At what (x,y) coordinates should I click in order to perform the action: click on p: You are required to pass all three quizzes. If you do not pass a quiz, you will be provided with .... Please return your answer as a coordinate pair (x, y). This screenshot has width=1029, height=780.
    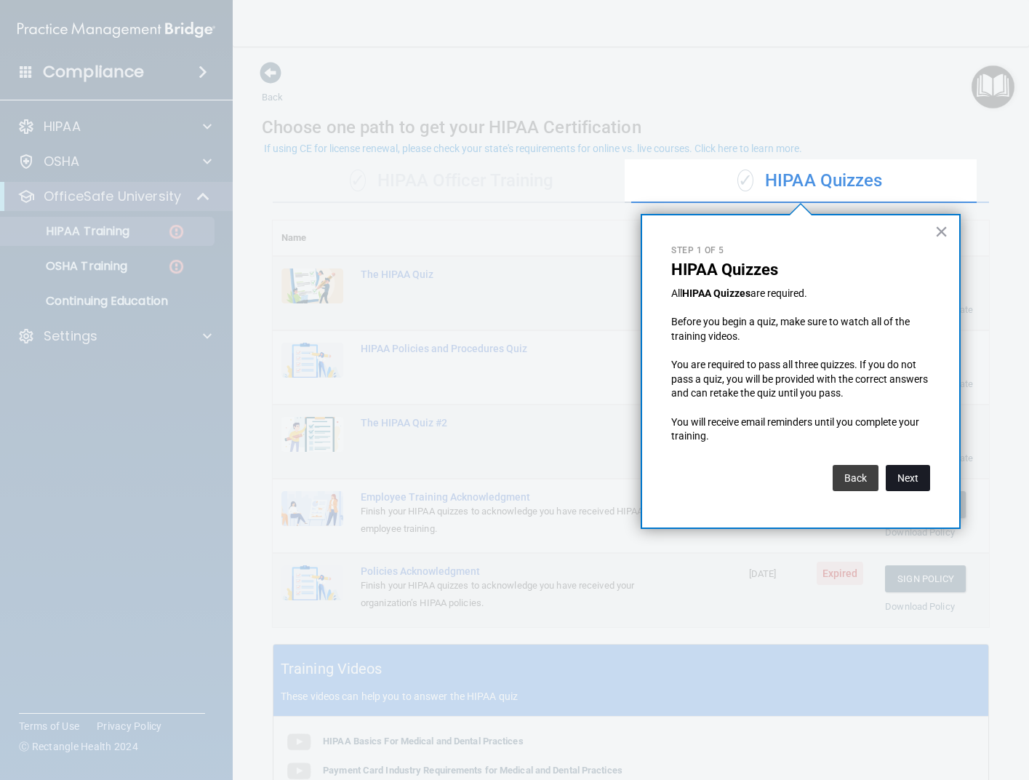
    Looking at the image, I should click on (801, 379).